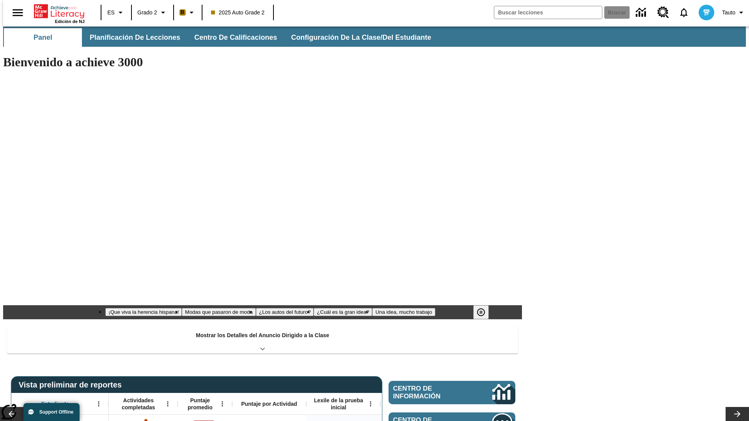  I want to click on span: Actividades completadas, so click(138, 404).